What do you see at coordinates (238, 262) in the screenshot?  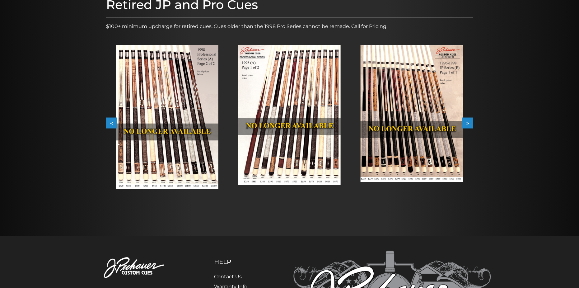 I see `h5: Help` at bounding box center [238, 262].